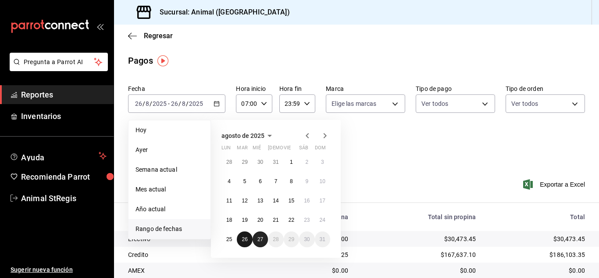 The height and width of the screenshot is (278, 599). What do you see at coordinates (291, 220) in the screenshot?
I see `abbr: 22 de agosto de 2025` at bounding box center [291, 220].